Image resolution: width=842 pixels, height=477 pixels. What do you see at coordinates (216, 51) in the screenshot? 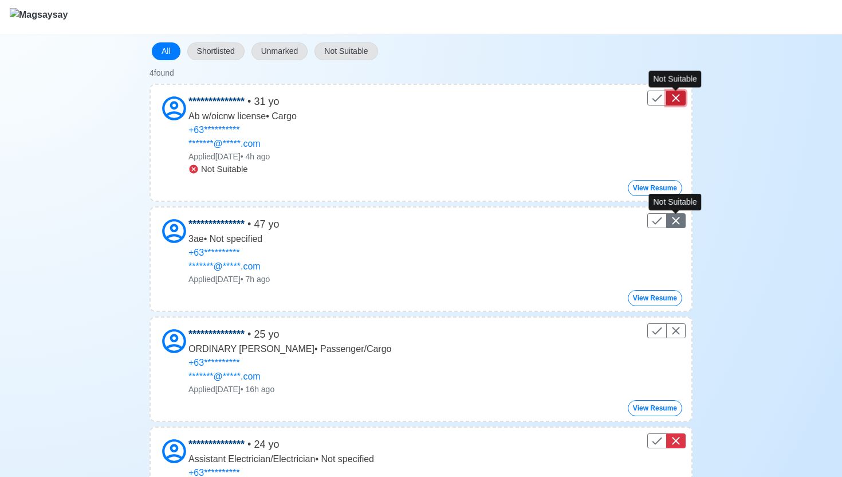
I see `button: Shortlisted` at bounding box center [216, 51].